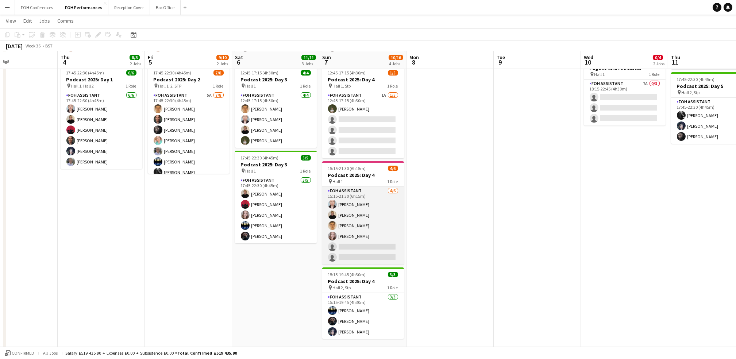  What do you see at coordinates (45, 21) in the screenshot?
I see `a: Jobs` at bounding box center [45, 21].